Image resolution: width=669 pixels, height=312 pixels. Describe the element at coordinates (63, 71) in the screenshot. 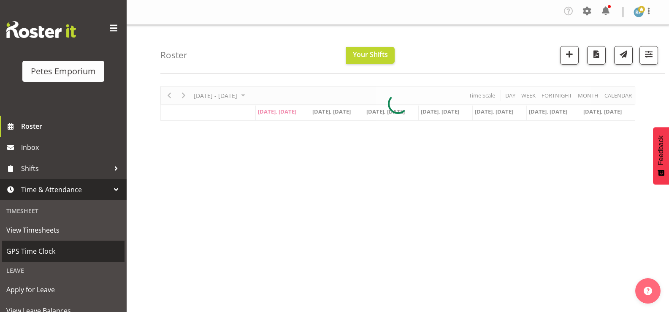

I see `div: Petes Emporium` at that location.